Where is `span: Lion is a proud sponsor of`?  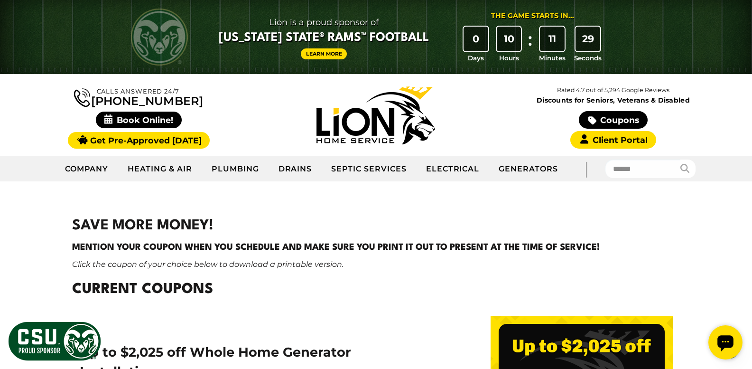 span: Lion is a proud sponsor of is located at coordinates (323, 22).